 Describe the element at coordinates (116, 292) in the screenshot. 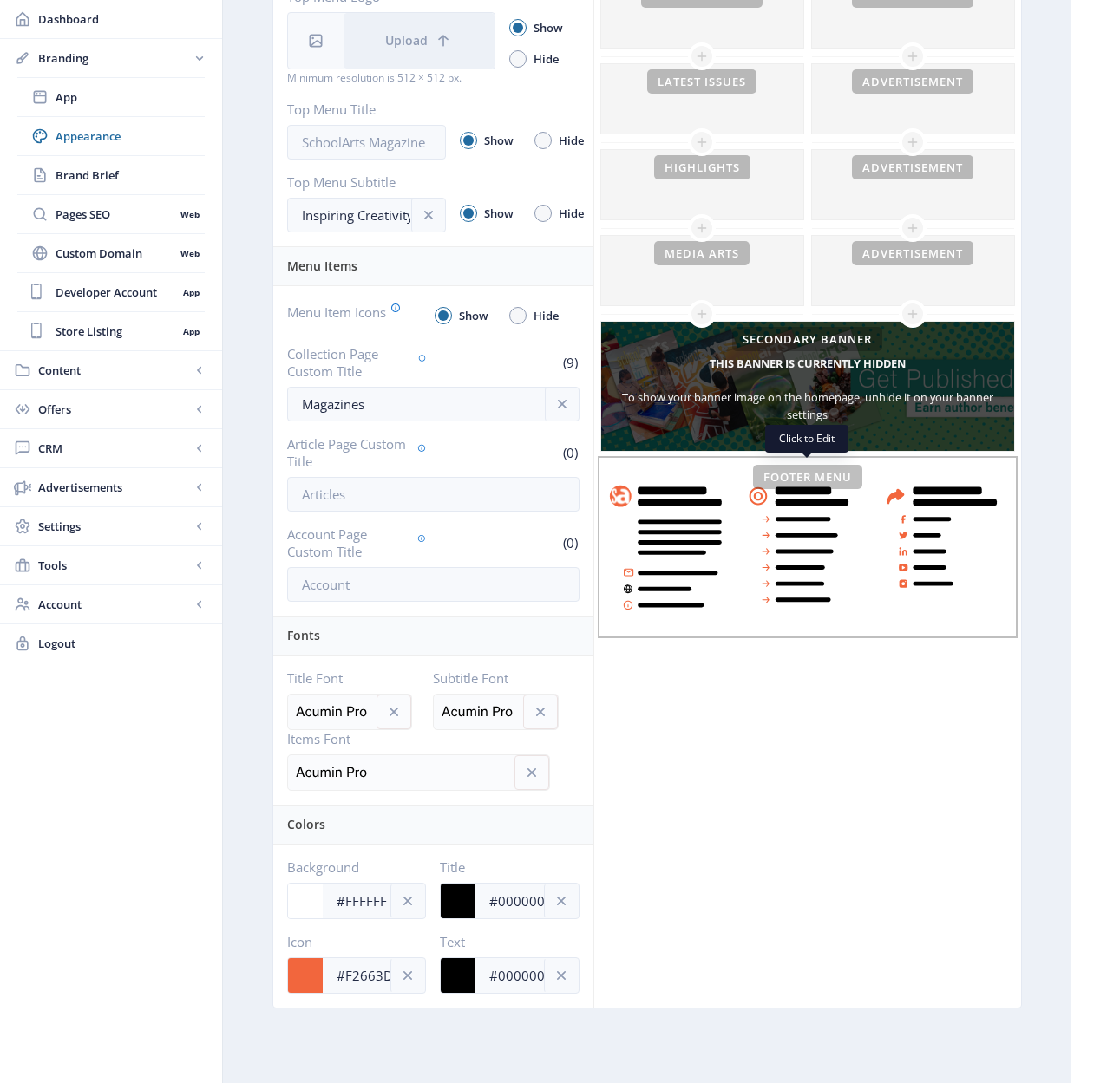

I see `span: Developer Account` at that location.